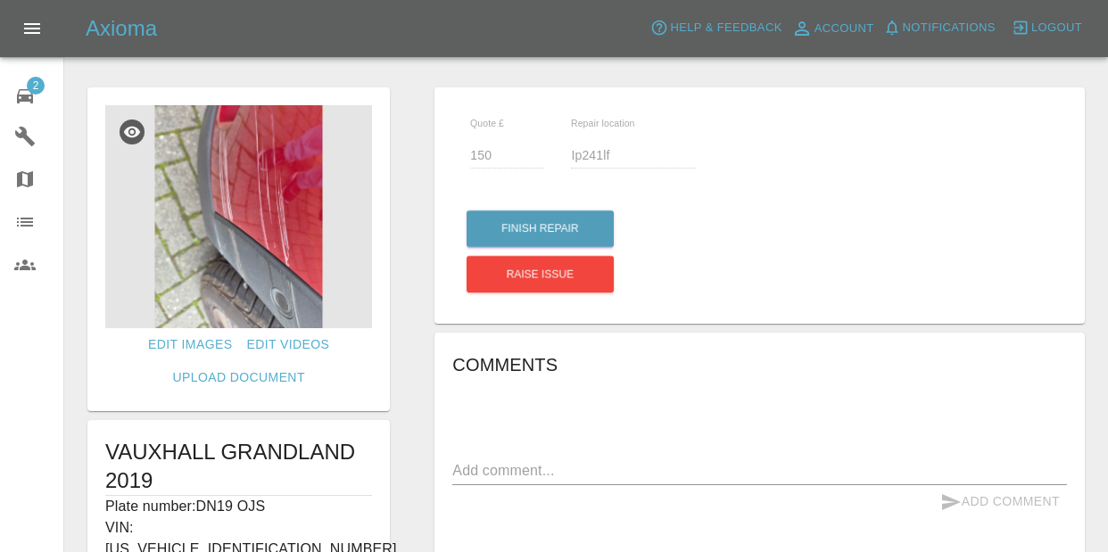 The image size is (1108, 552). I want to click on button: Notifications, so click(940, 28).